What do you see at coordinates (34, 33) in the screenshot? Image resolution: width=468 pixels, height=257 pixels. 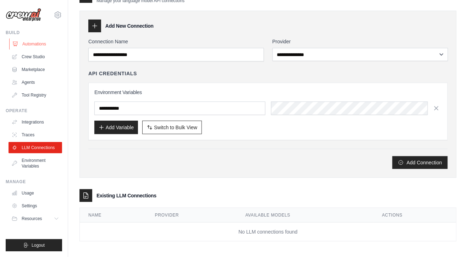 I see `div: Build` at bounding box center [34, 33].